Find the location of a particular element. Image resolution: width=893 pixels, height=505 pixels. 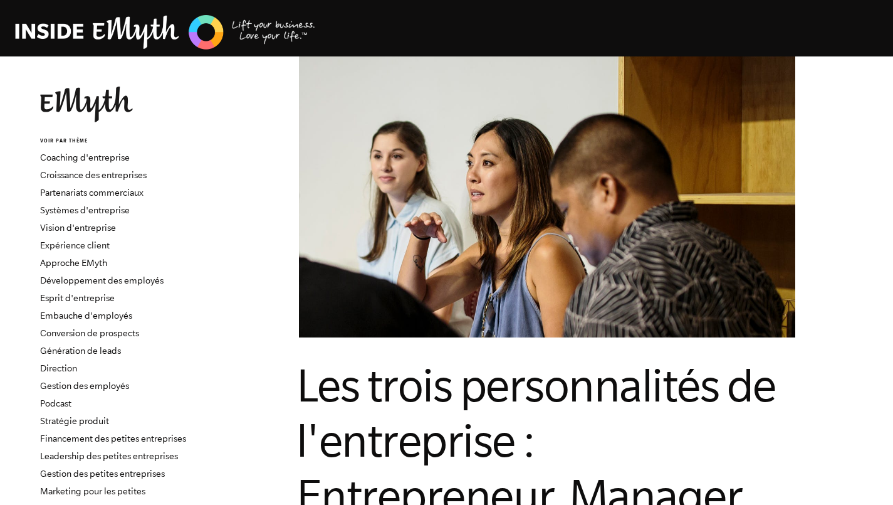

a: Embauche d'employés is located at coordinates (86, 315).